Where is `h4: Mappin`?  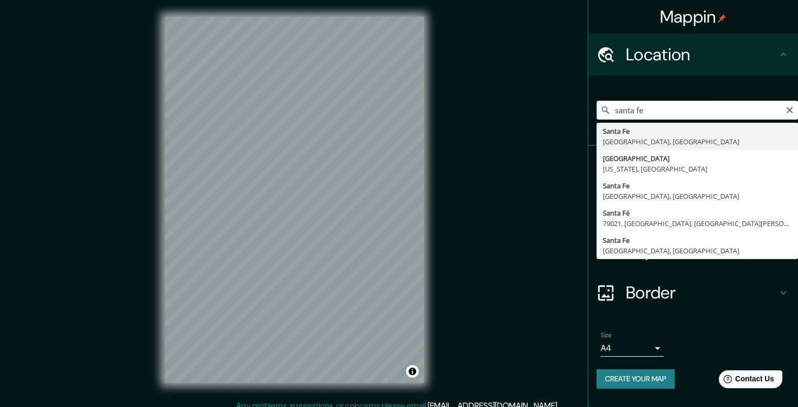 h4: Mappin is located at coordinates (693, 17).